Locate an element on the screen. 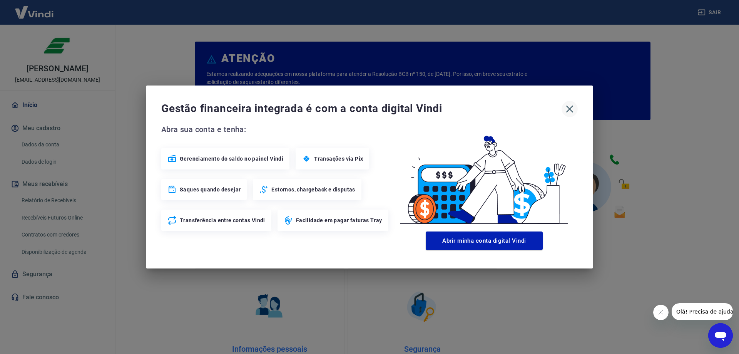 This screenshot has height=354, width=739. button: Abrir minha conta digital Vindi is located at coordinates (484, 241).